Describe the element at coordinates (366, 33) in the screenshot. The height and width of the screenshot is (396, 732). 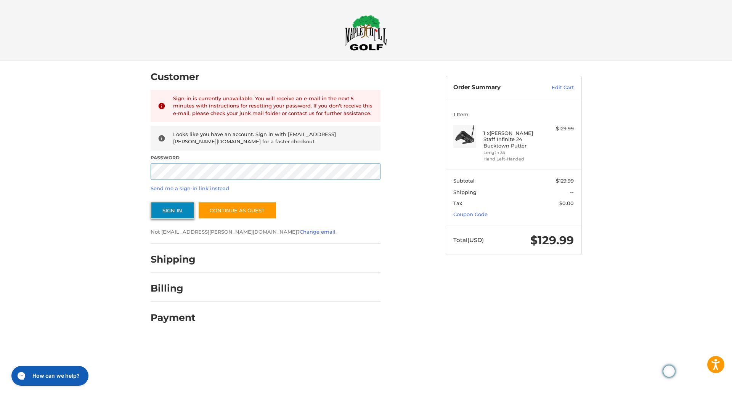
I see `img: Maple Hill Golf` at that location.